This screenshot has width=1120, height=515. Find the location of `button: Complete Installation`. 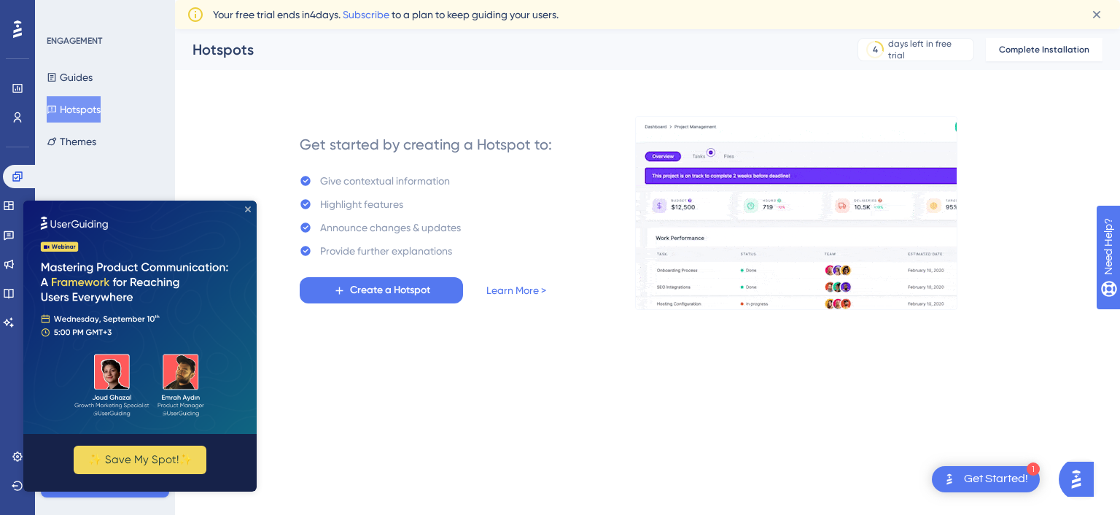

button: Complete Installation is located at coordinates (1044, 50).